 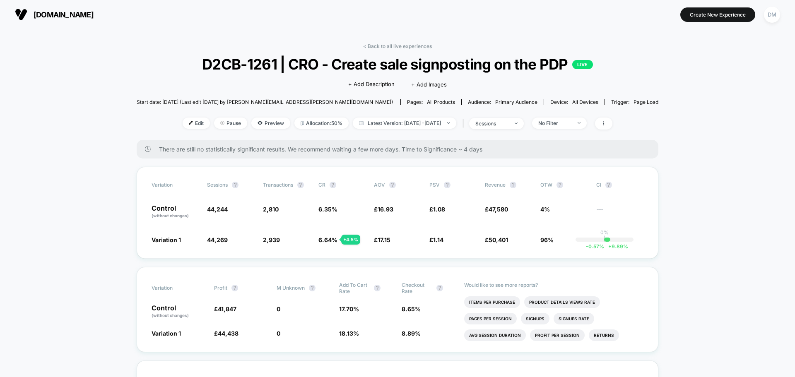 What do you see at coordinates (411, 333) in the screenshot?
I see `span: 8.89 %` at bounding box center [411, 333].